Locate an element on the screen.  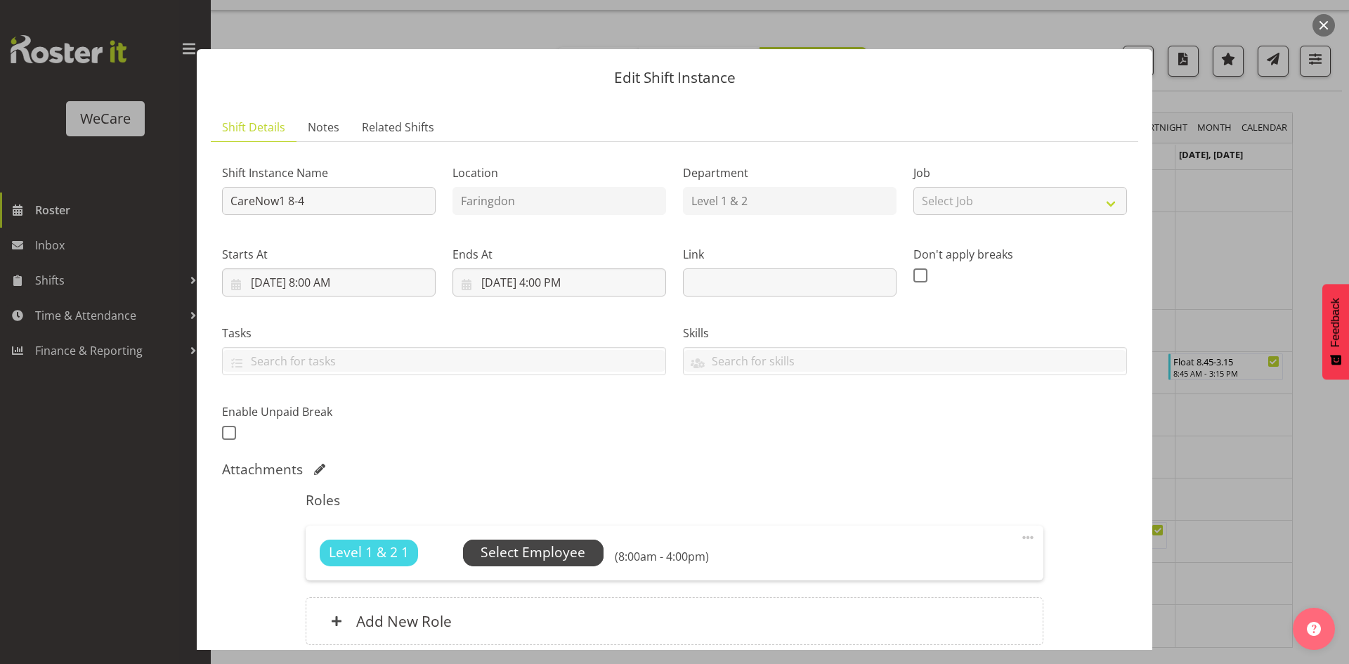
h6: Add New Role is located at coordinates (404, 621).